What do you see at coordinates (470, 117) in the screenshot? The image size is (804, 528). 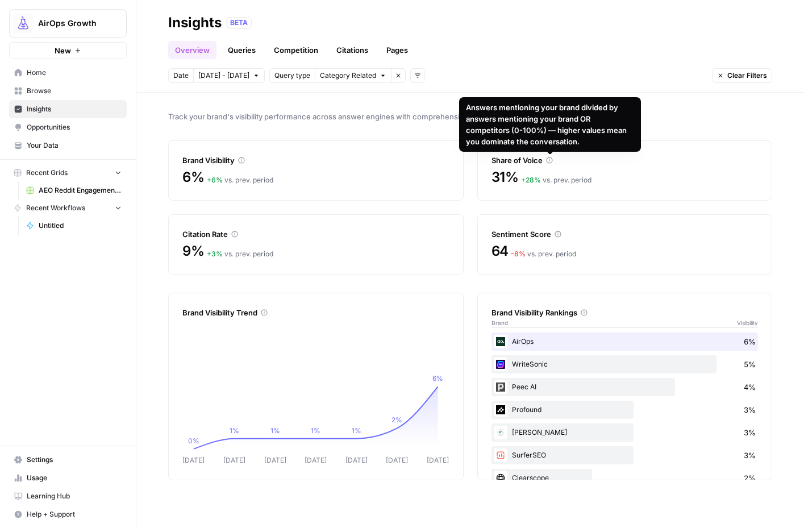 I see `span: Track your brand's visibility performance across answer engines with comprehensive metrics.` at bounding box center [470, 117].